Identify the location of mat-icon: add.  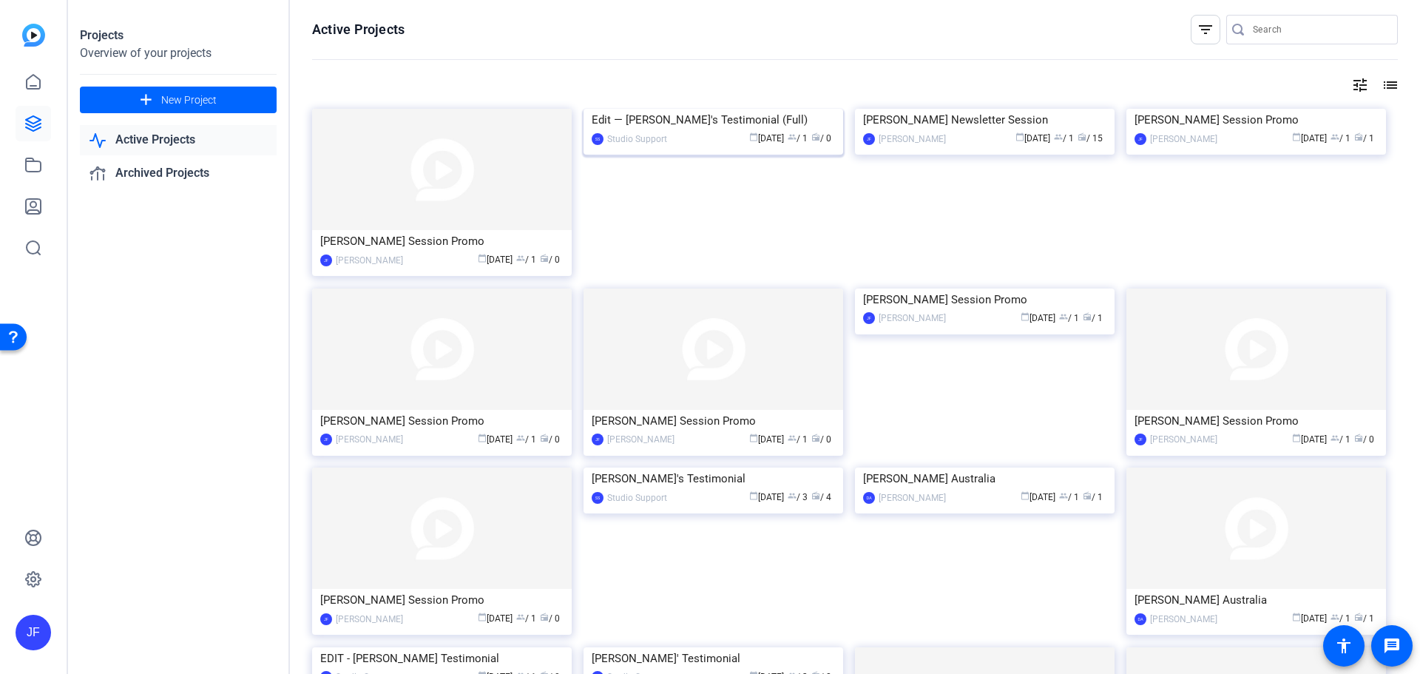
(146, 100).